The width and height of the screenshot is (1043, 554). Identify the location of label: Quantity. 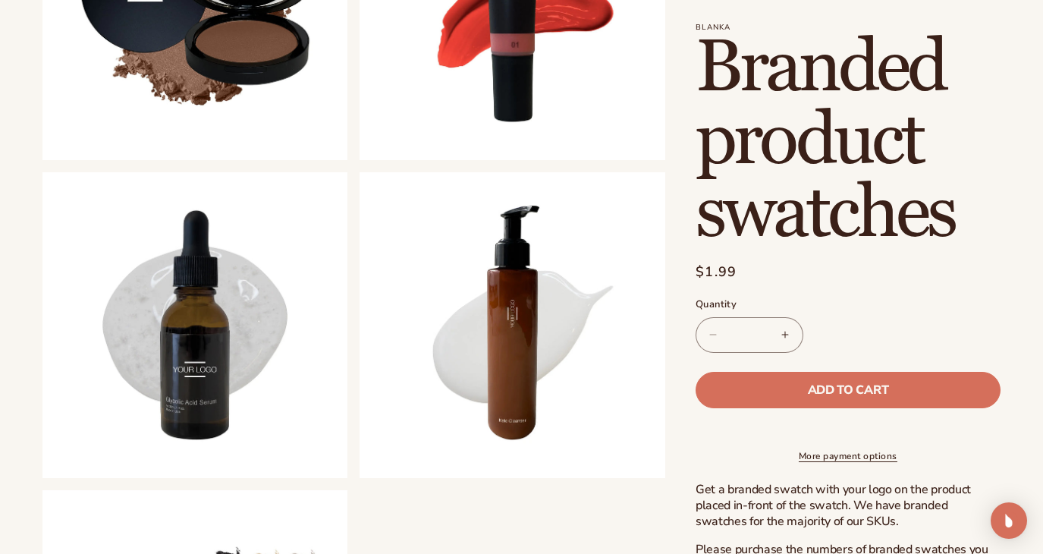
(848, 305).